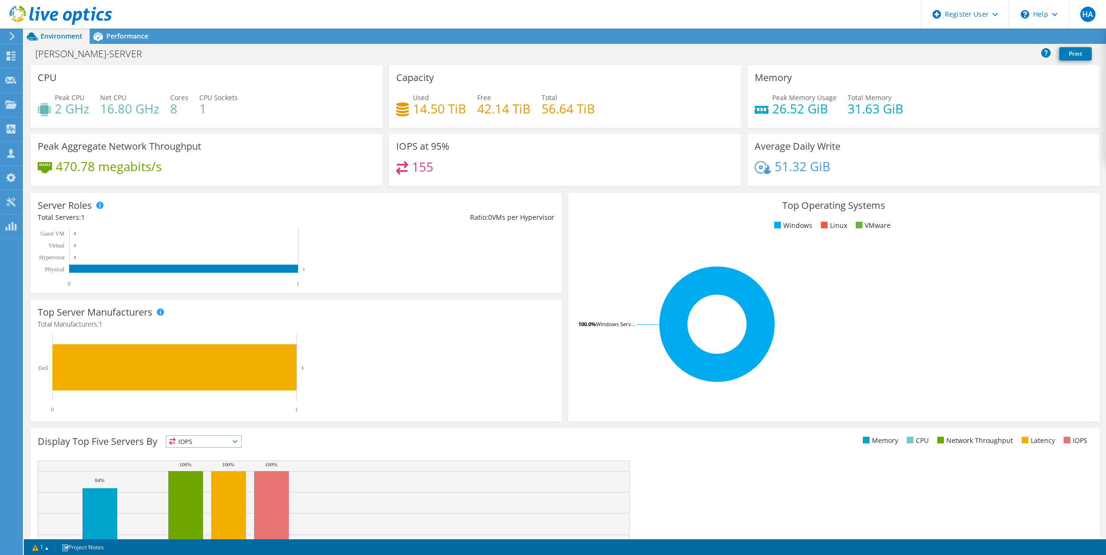 Image resolution: width=1106 pixels, height=555 pixels. What do you see at coordinates (52, 234) in the screenshot?
I see `text: Guest VM` at bounding box center [52, 234].